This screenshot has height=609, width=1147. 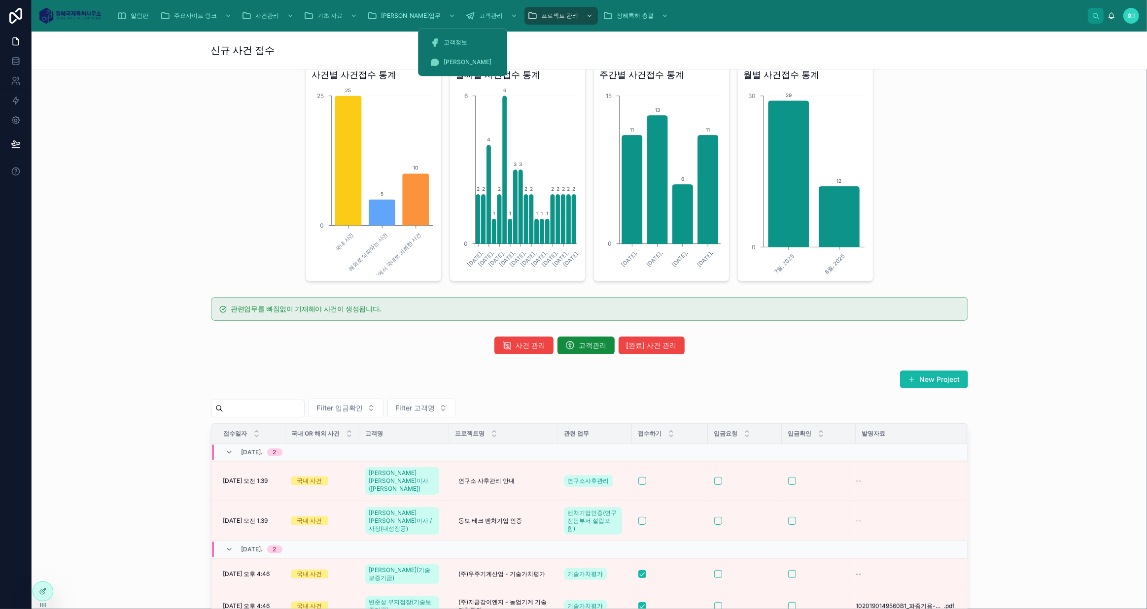 What do you see at coordinates (934, 379) in the screenshot?
I see `a: New Project` at bounding box center [934, 379].